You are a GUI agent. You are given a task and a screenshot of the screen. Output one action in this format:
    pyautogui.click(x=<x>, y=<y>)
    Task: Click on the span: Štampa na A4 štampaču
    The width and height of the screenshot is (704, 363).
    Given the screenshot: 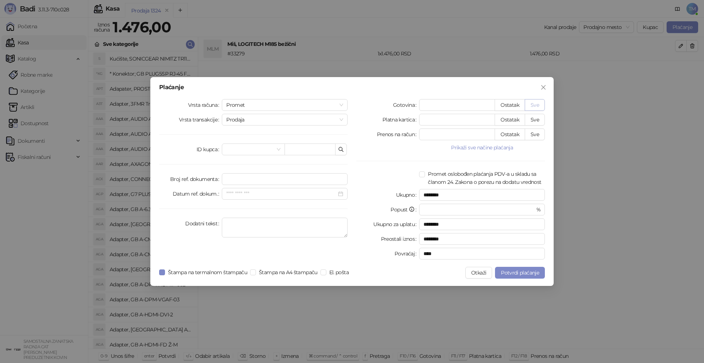 What is the action you would take?
    pyautogui.click(x=288, y=272)
    